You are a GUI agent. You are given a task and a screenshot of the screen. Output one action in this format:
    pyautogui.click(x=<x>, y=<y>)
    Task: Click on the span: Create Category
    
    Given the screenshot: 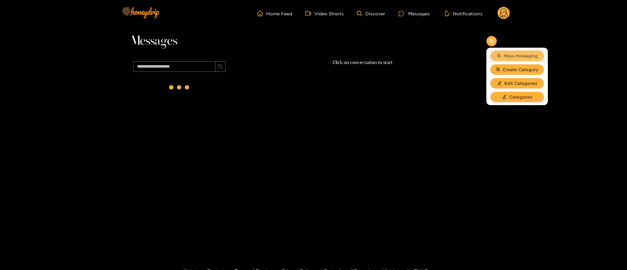 What is the action you would take?
    pyautogui.click(x=520, y=70)
    